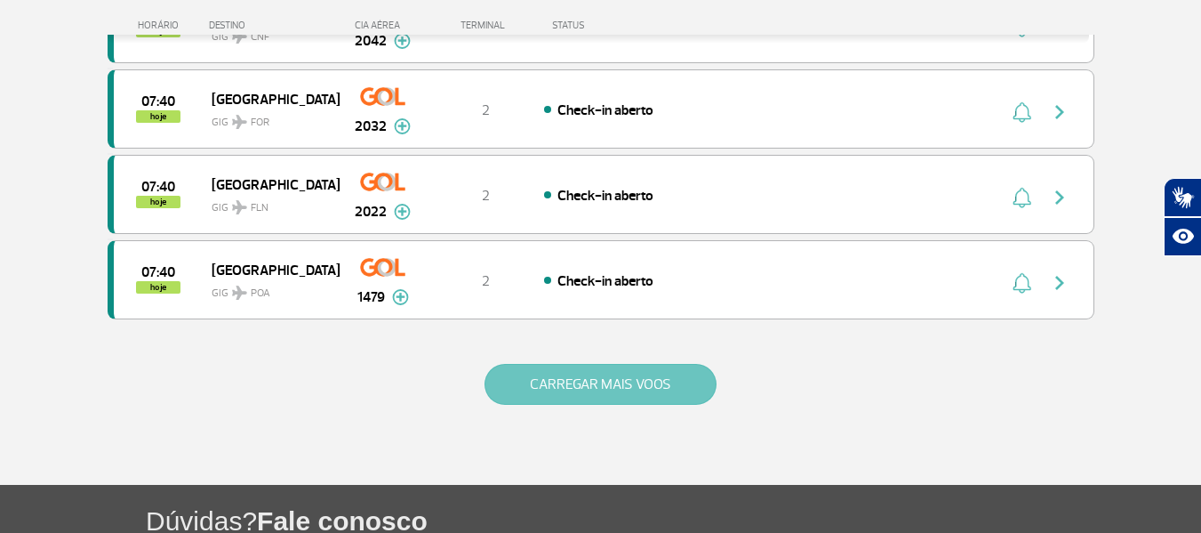  I want to click on div: HORÁRIO, so click(161, 25).